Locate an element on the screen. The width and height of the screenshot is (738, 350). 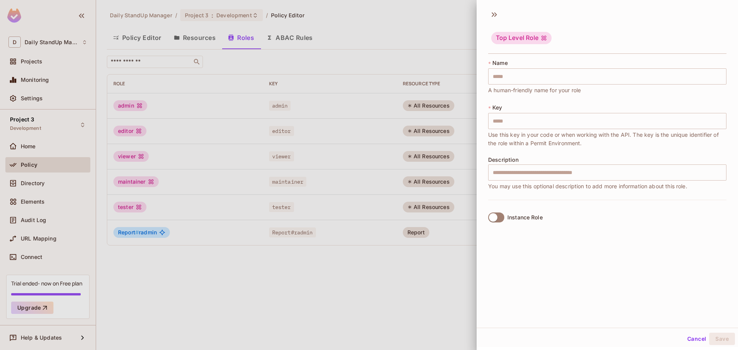
span: You may use this optional description to add more information about this role. is located at coordinates (588, 186).